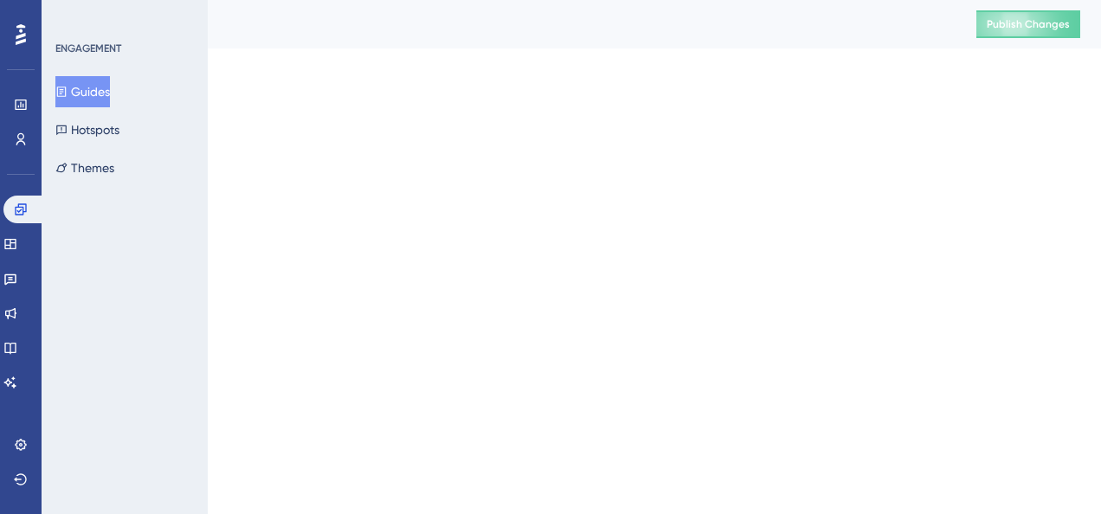 Image resolution: width=1101 pixels, height=514 pixels. What do you see at coordinates (1028, 24) in the screenshot?
I see `span: Publish Changes` at bounding box center [1028, 24].